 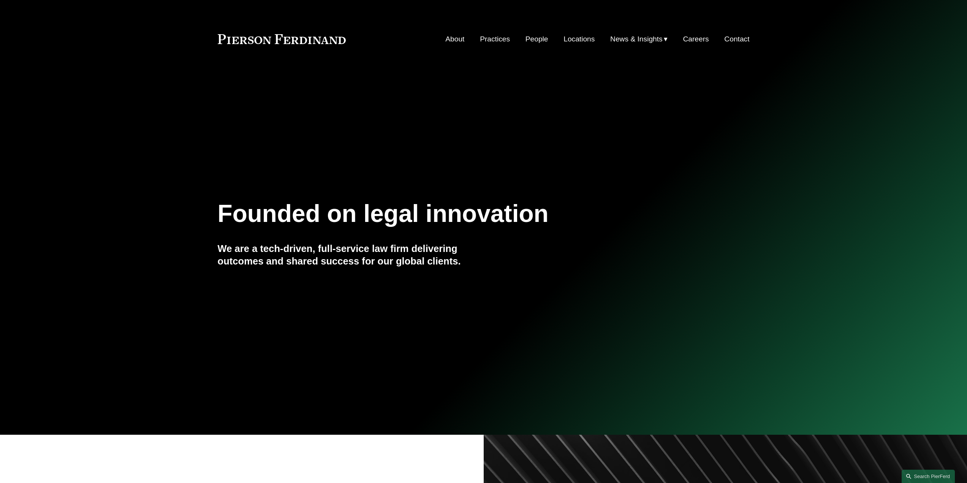 What do you see at coordinates (455, 39) in the screenshot?
I see `a: About` at bounding box center [455, 39].